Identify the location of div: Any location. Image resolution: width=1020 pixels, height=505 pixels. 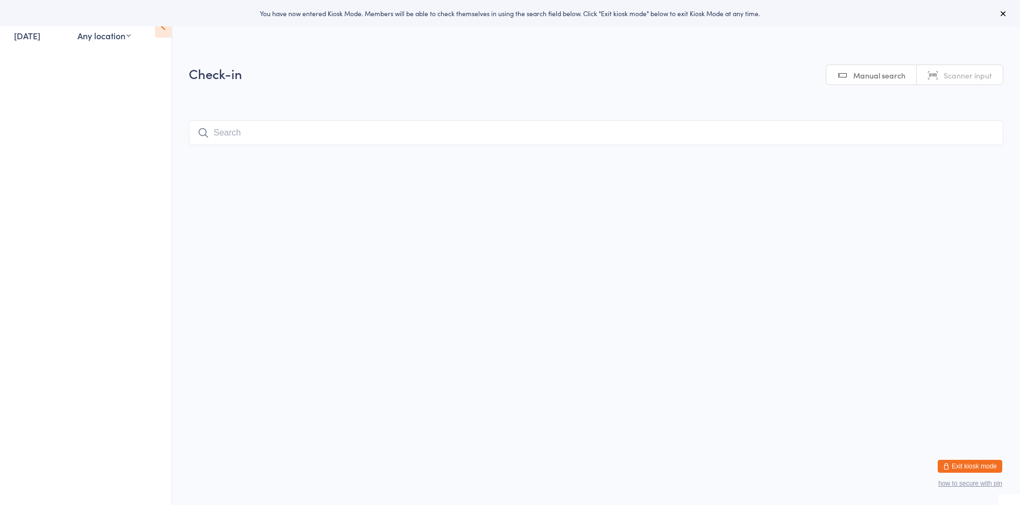
(104, 36).